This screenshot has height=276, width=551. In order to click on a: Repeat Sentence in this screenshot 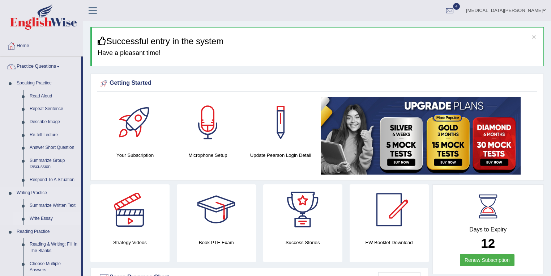, I will do `click(54, 109)`.